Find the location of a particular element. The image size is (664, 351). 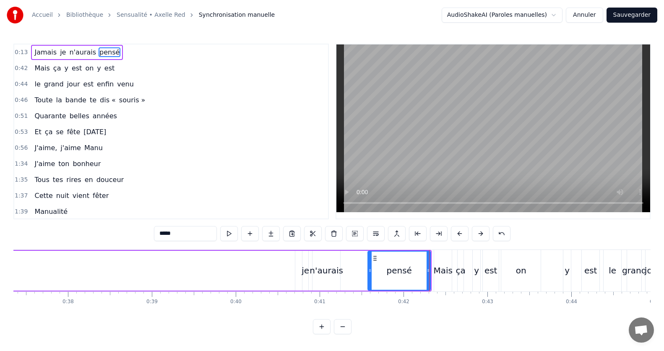

div: 0:43 is located at coordinates (487, 302).